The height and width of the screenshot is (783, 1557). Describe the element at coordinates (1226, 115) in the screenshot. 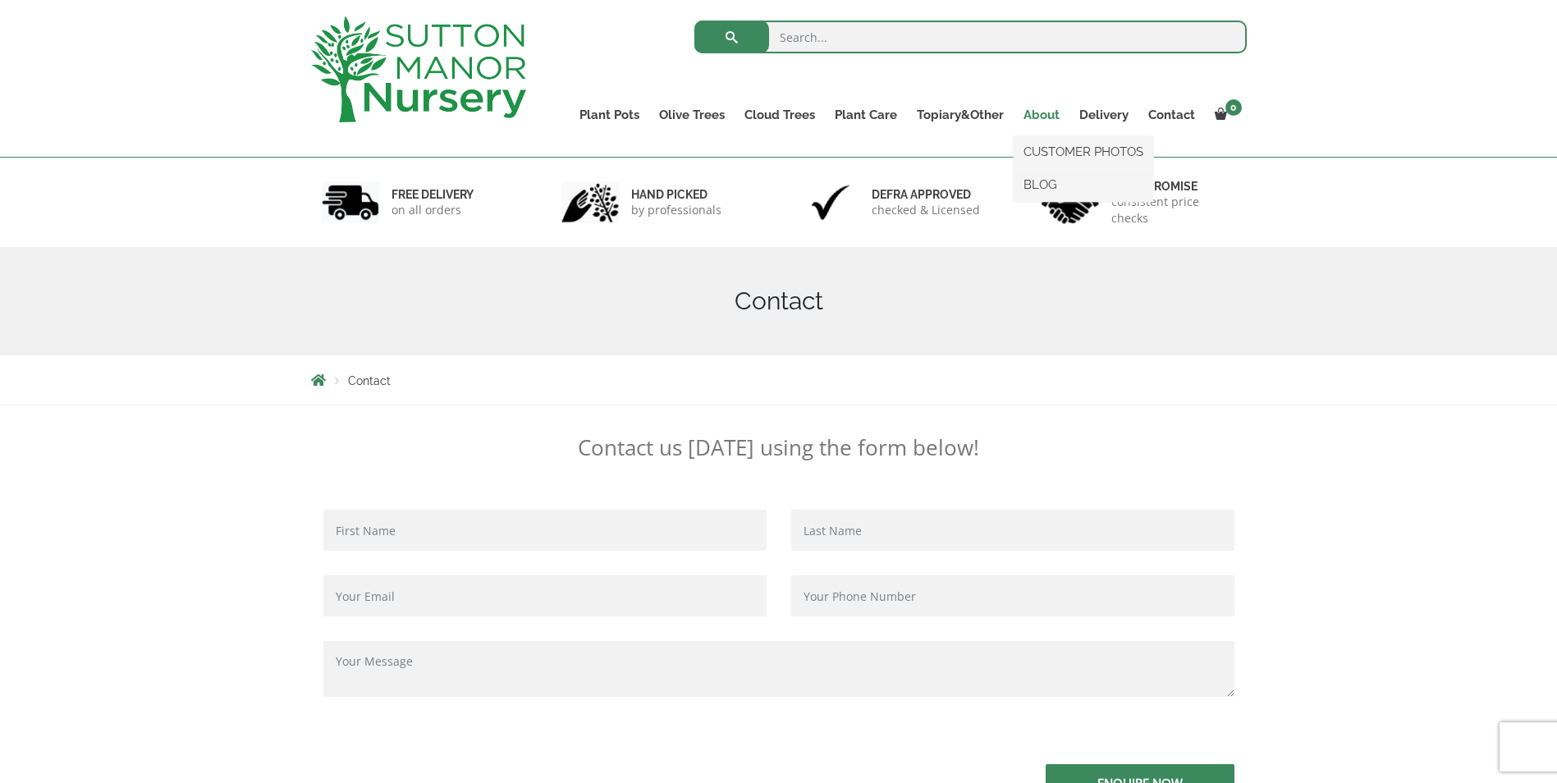

I see `a: 0` at that location.